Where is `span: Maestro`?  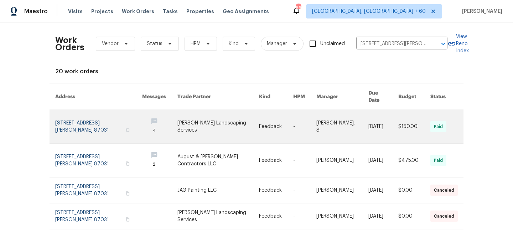
span: Maestro is located at coordinates (36, 11).